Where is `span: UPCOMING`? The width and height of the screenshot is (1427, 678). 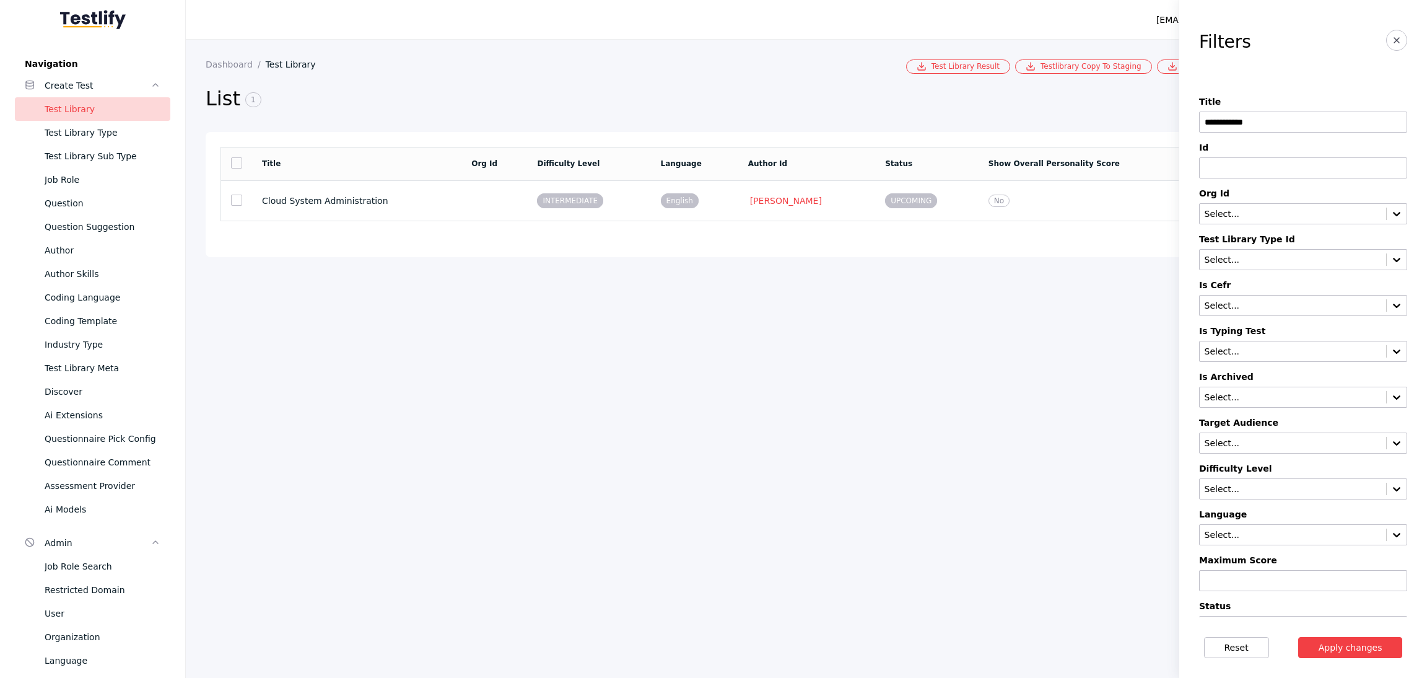
span: UPCOMING is located at coordinates (911, 201).